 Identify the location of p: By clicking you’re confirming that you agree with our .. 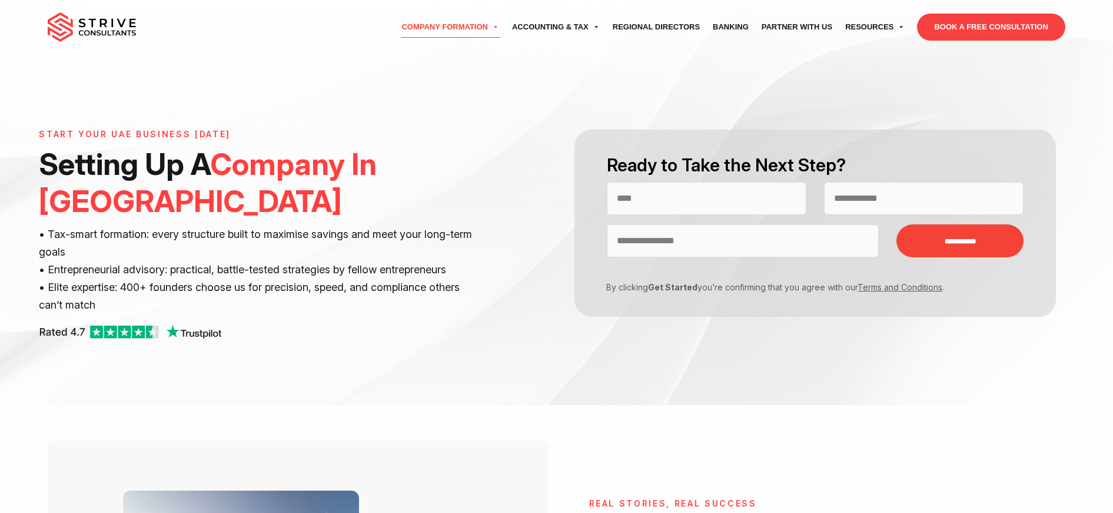
(806, 287).